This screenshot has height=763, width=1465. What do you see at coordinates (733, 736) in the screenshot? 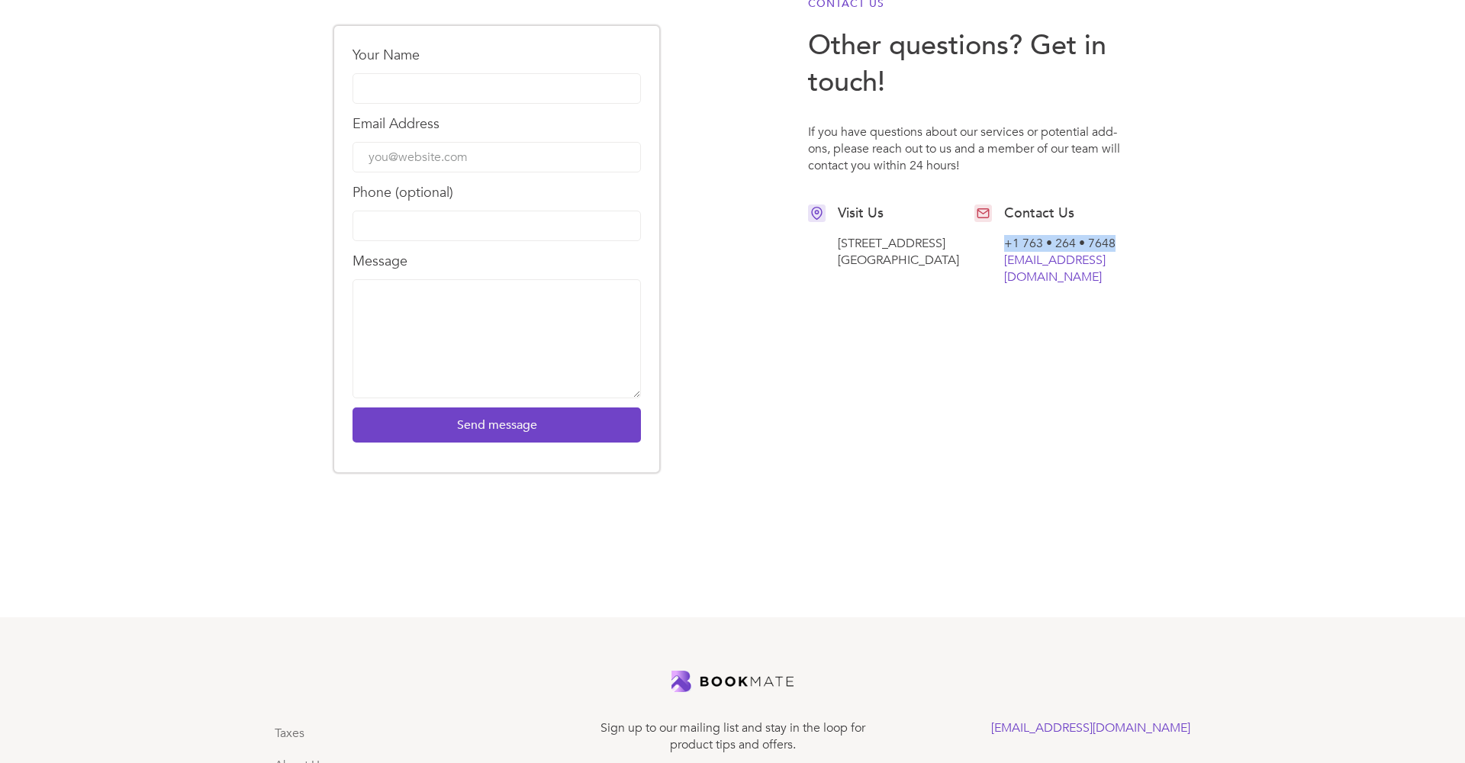
I see `div: Sign up to our mailing list and stay in the loop for product tips and offers.` at bounding box center [733, 736].